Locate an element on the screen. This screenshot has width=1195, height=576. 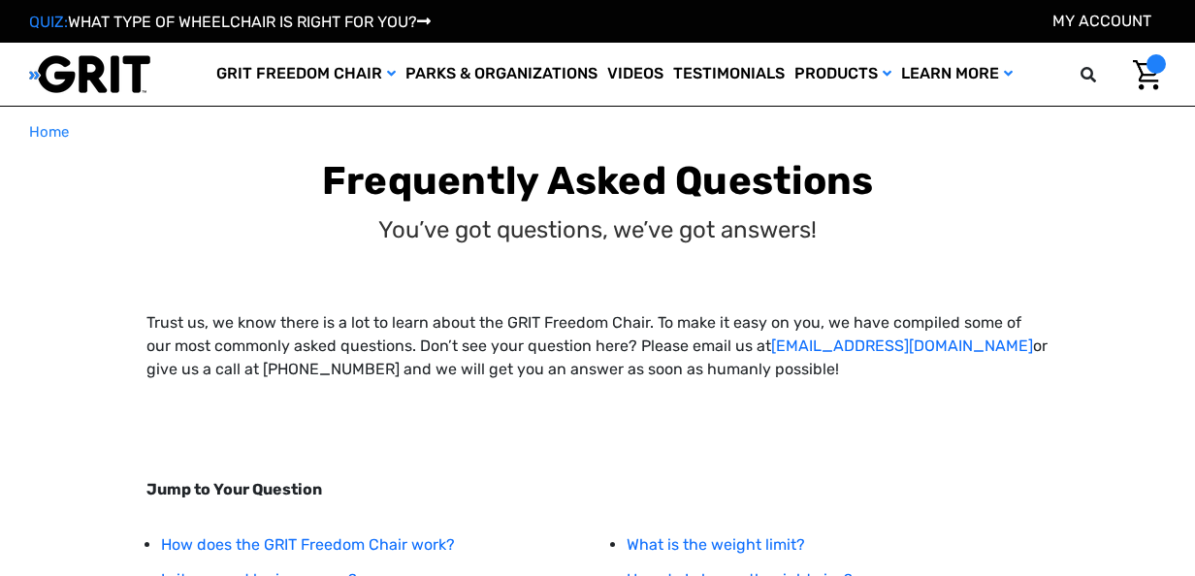
b: Frequently Asked Questions is located at coordinates (597, 180).